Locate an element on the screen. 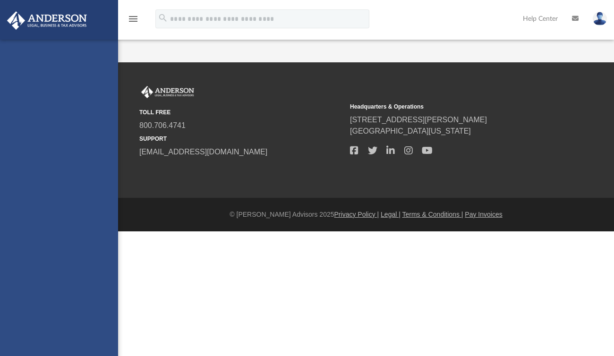 The height and width of the screenshot is (356, 614). small: TOLL FREE is located at coordinates (241, 112).